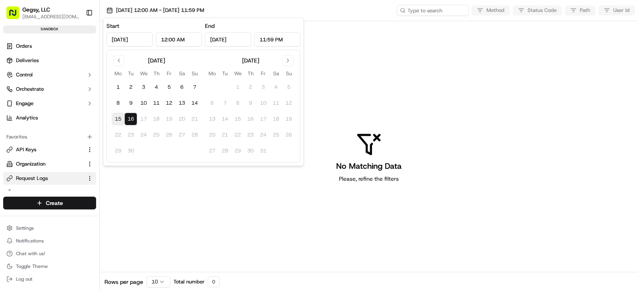  Describe the element at coordinates (113, 26) in the screenshot. I see `label: Start` at that location.